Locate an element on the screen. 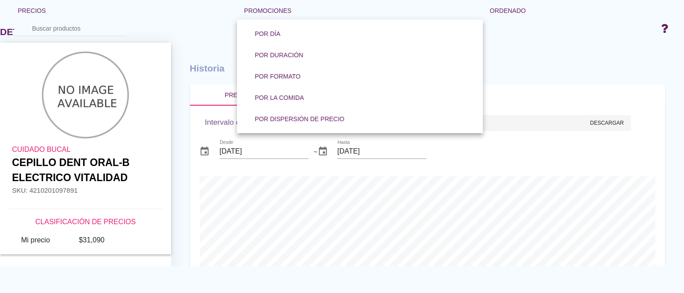 This screenshot has width=684, height=293. font: Por formato is located at coordinates (277, 76).